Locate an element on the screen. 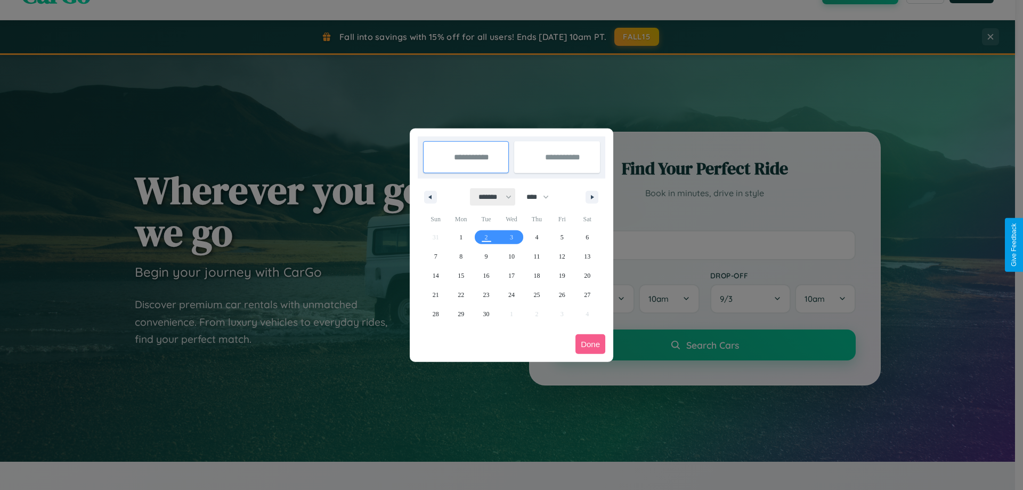  span: Mon is located at coordinates (460, 219).